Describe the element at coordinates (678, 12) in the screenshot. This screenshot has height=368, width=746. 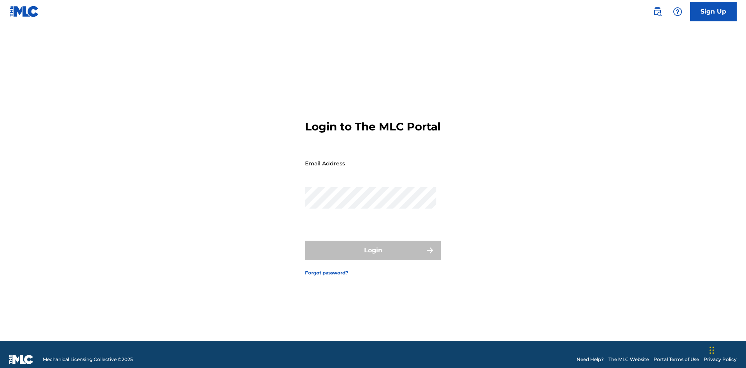
I see `img: help` at that location.